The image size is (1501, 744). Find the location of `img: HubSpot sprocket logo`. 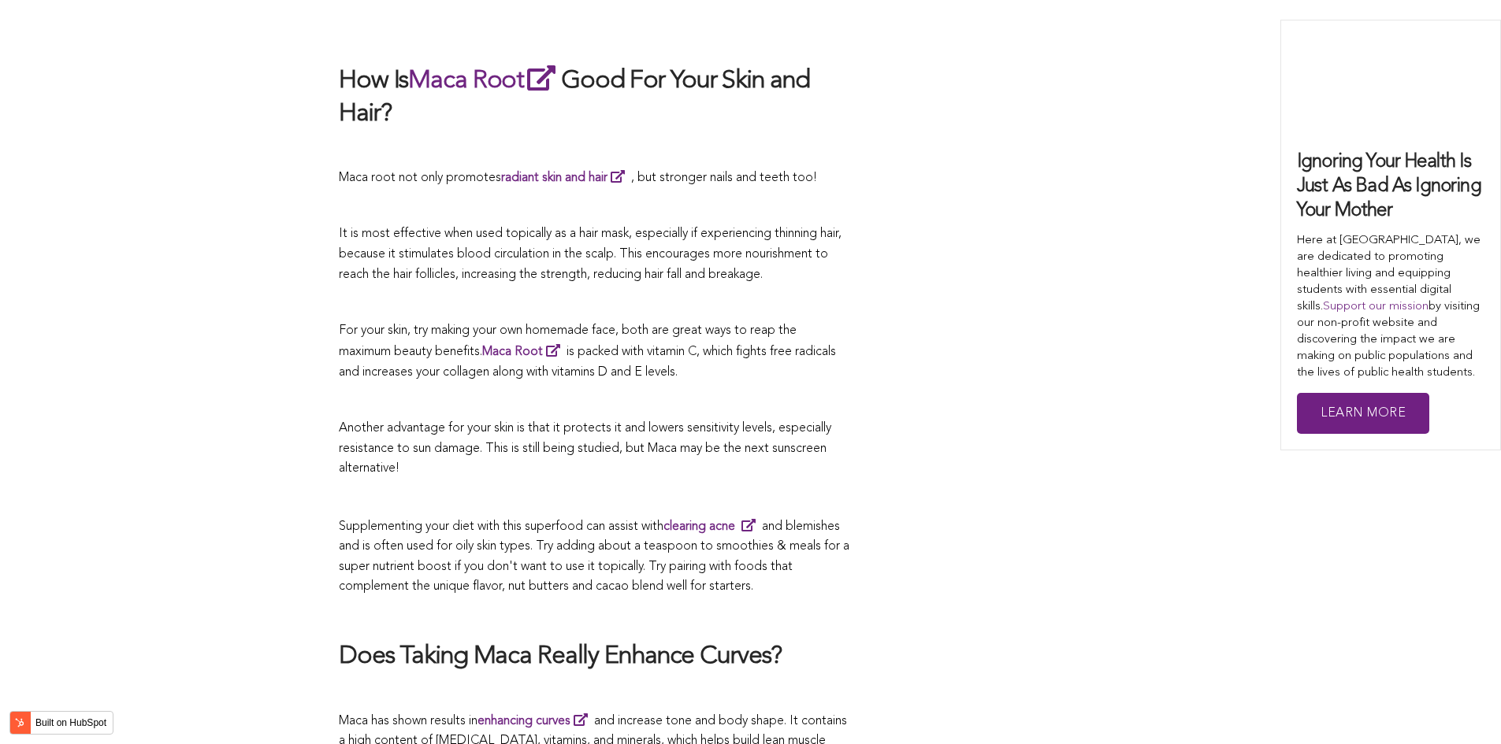

img: HubSpot sprocket logo is located at coordinates (20, 723).